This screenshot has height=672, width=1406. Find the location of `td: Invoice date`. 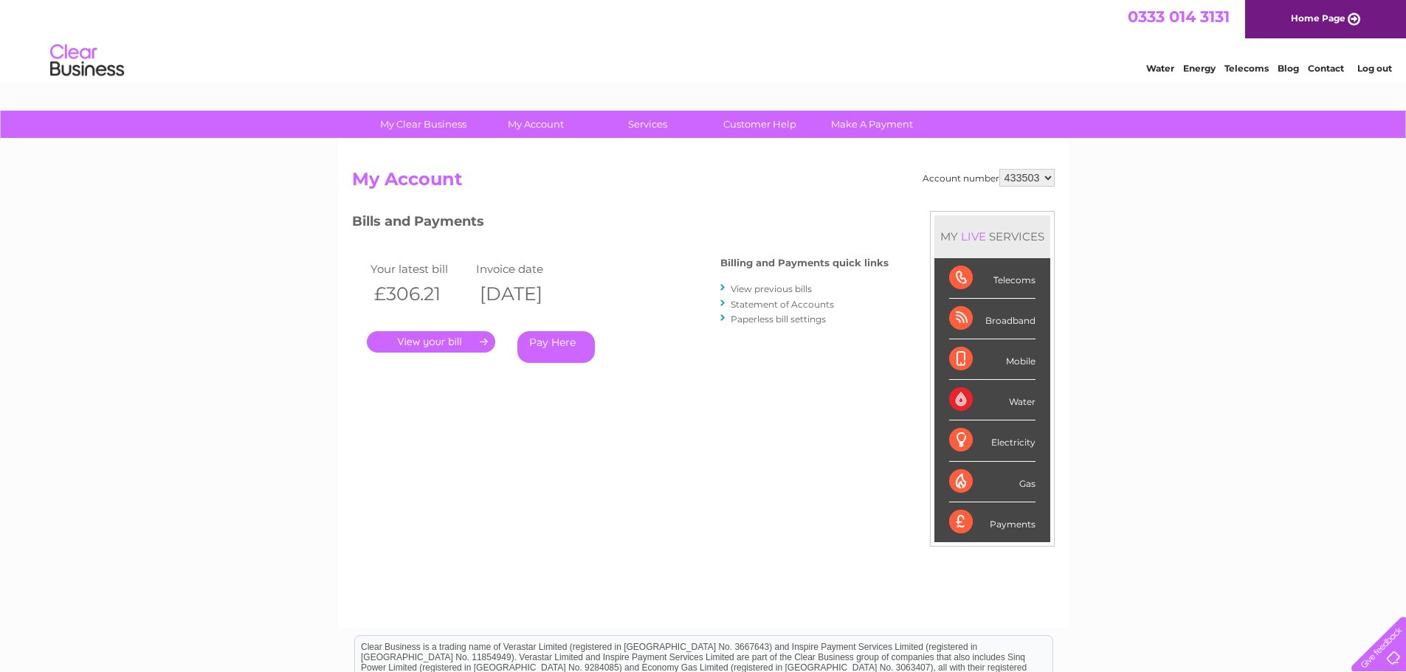

td: Invoice date is located at coordinates (525, 269).